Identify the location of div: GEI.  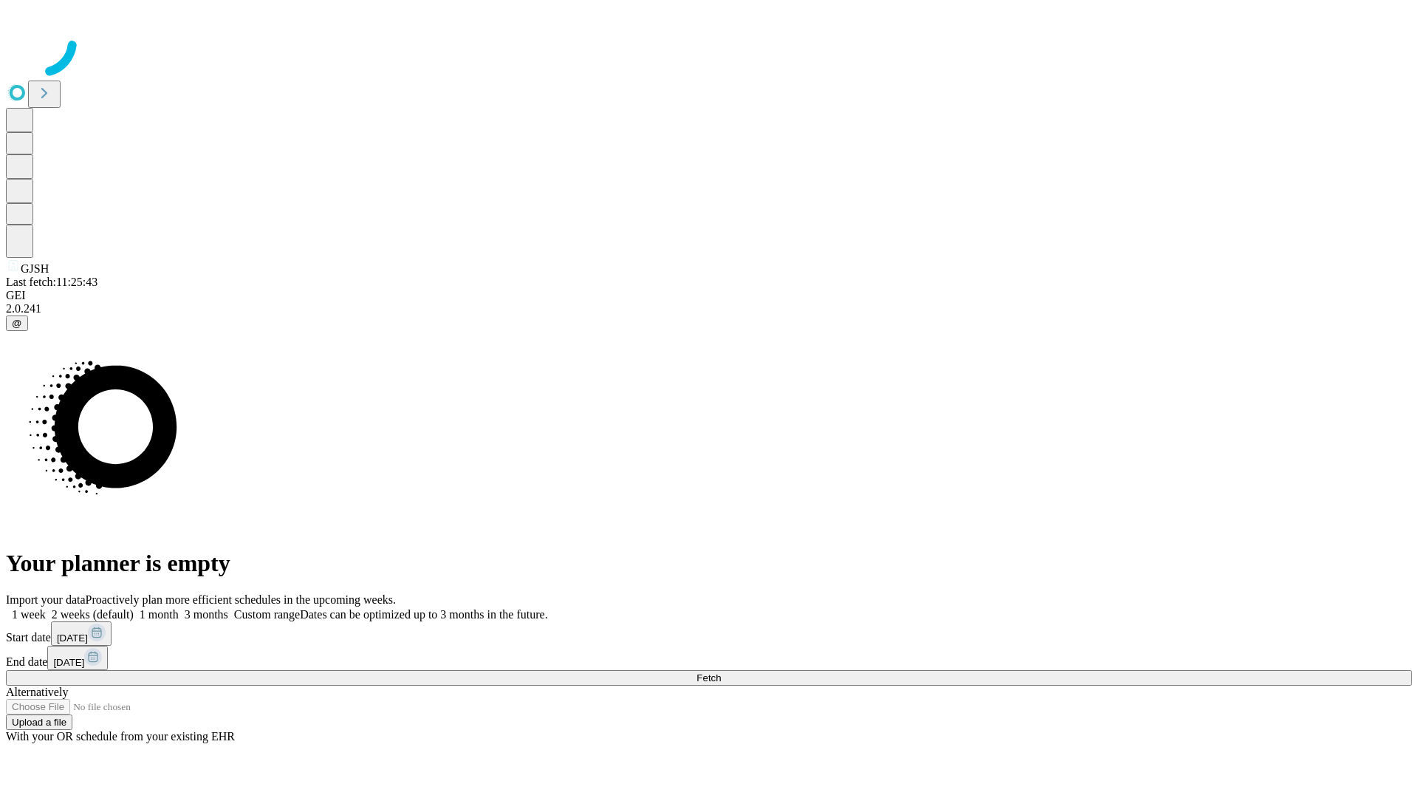
(709, 295).